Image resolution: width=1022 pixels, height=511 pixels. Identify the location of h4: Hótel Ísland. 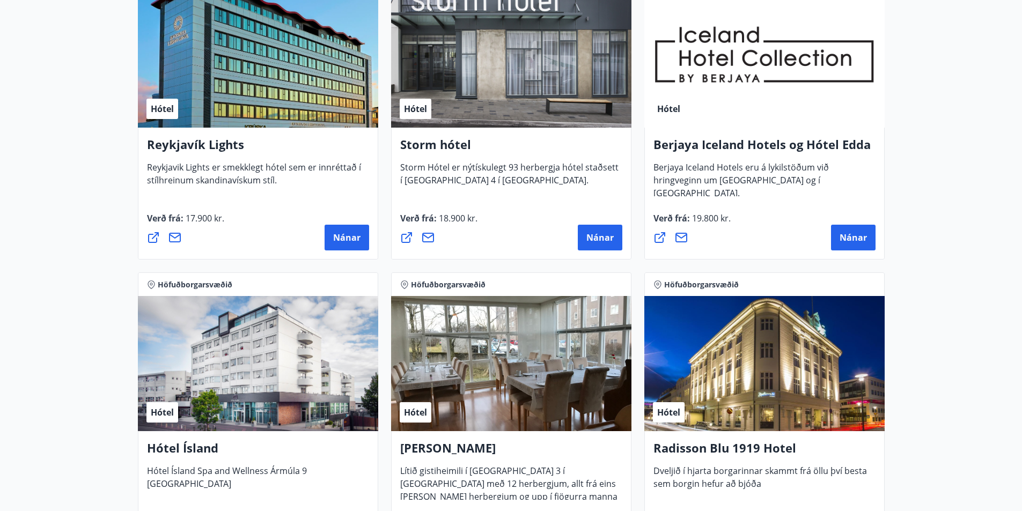
(258, 452).